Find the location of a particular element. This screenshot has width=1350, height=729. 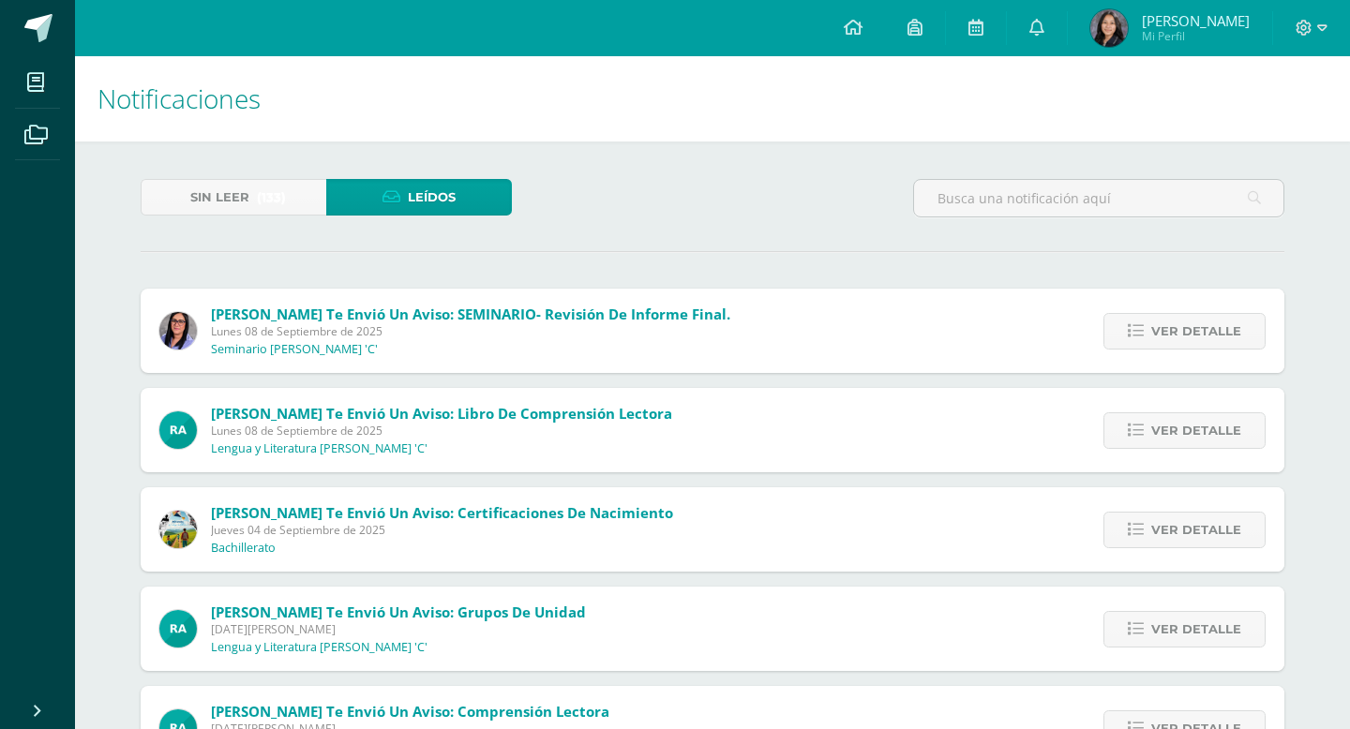

span: Leídos is located at coordinates (431, 197).